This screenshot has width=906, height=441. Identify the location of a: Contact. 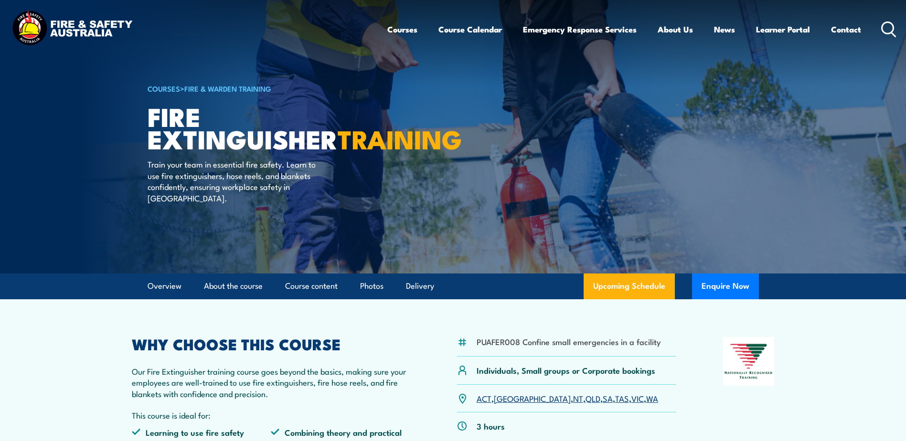
(846, 29).